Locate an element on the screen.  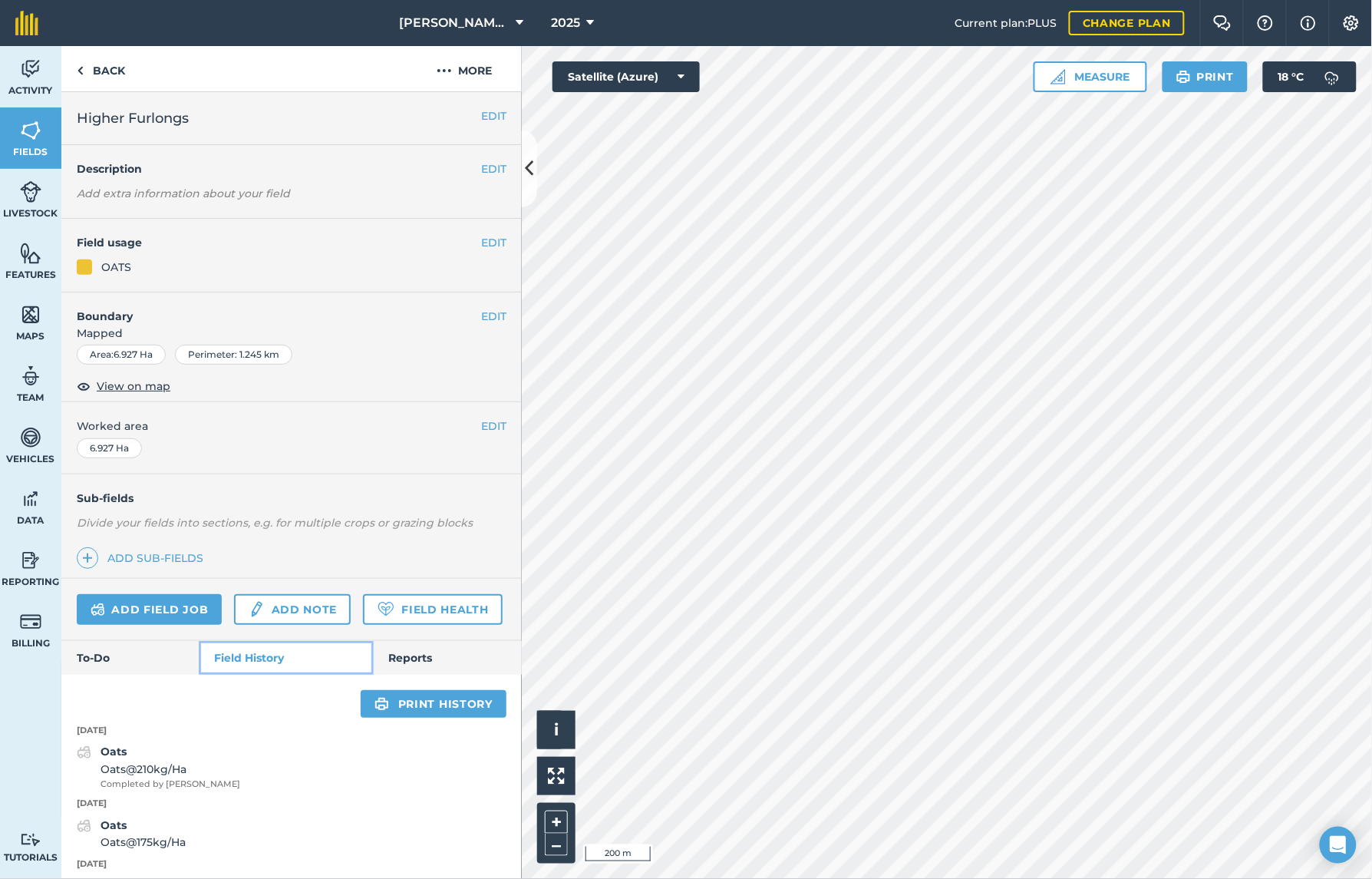
img: Four arrows, one pointing top left, one top right, one bottom right and the last bottom left is located at coordinates (557, 776).